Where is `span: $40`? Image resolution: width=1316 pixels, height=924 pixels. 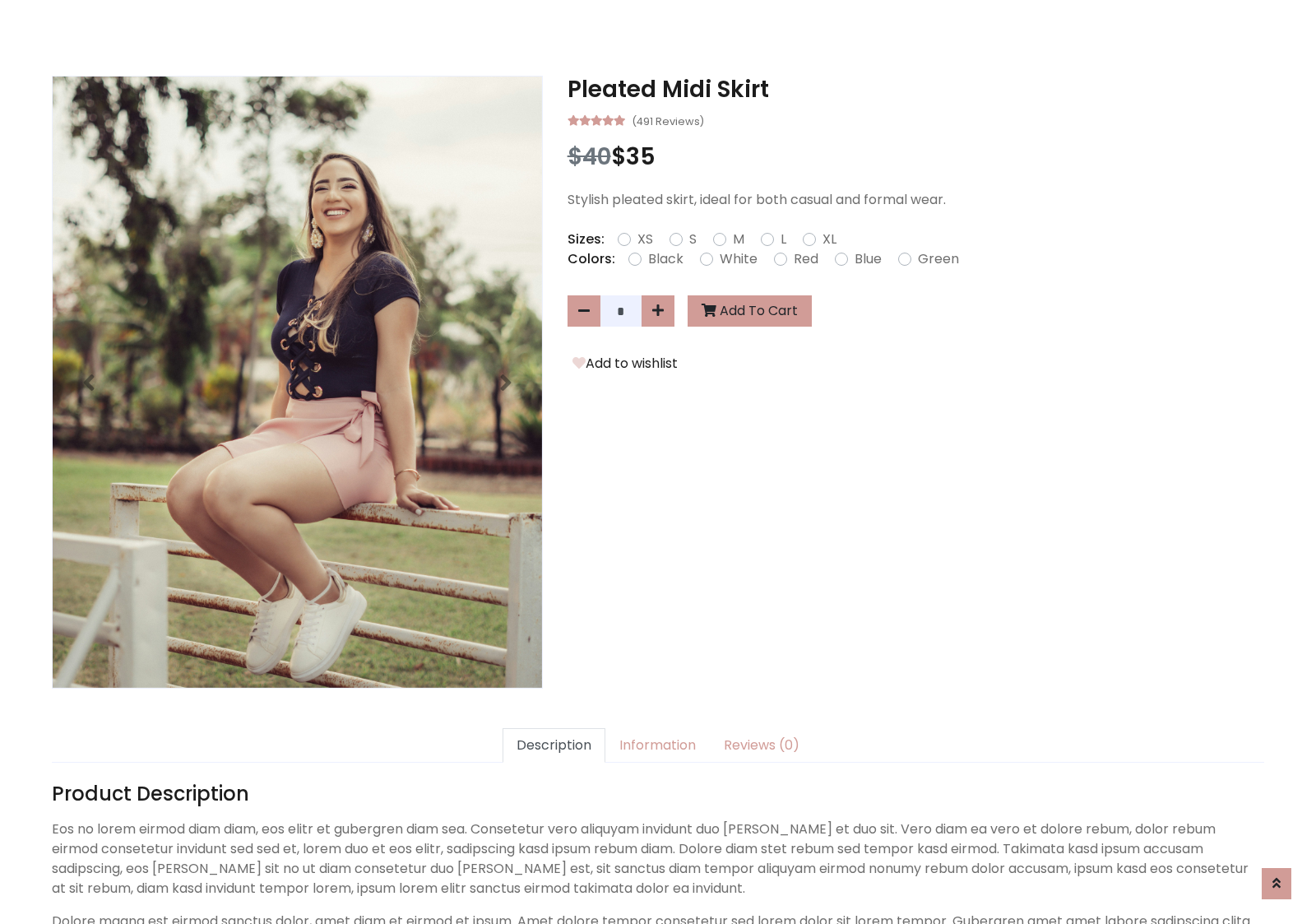 span: $40 is located at coordinates (589, 157).